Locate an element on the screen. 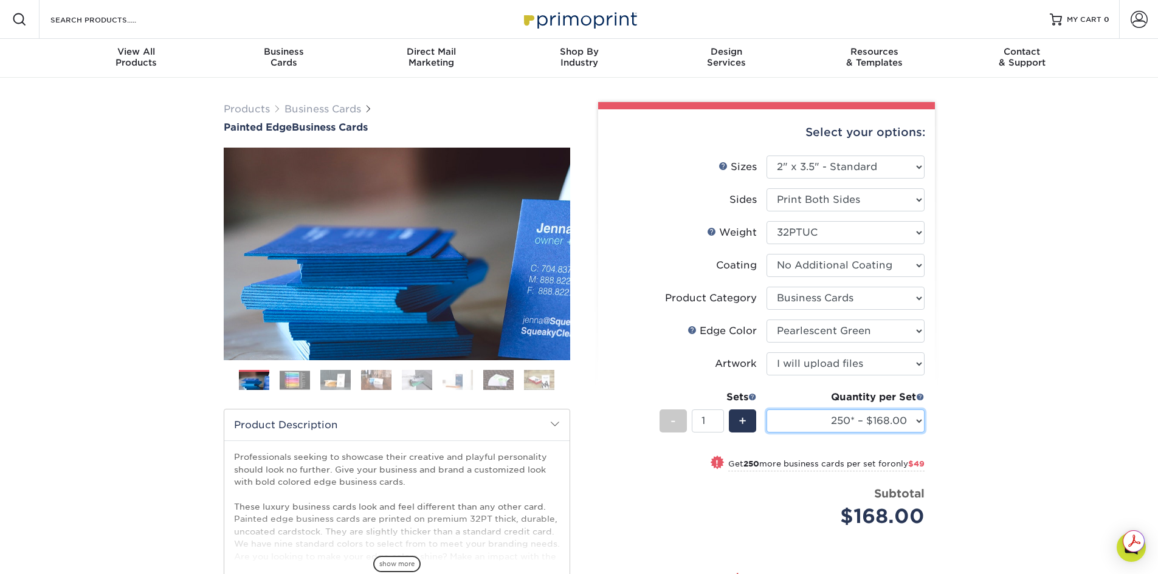 The width and height of the screenshot is (1158, 574). div: Weight is located at coordinates (732, 233).